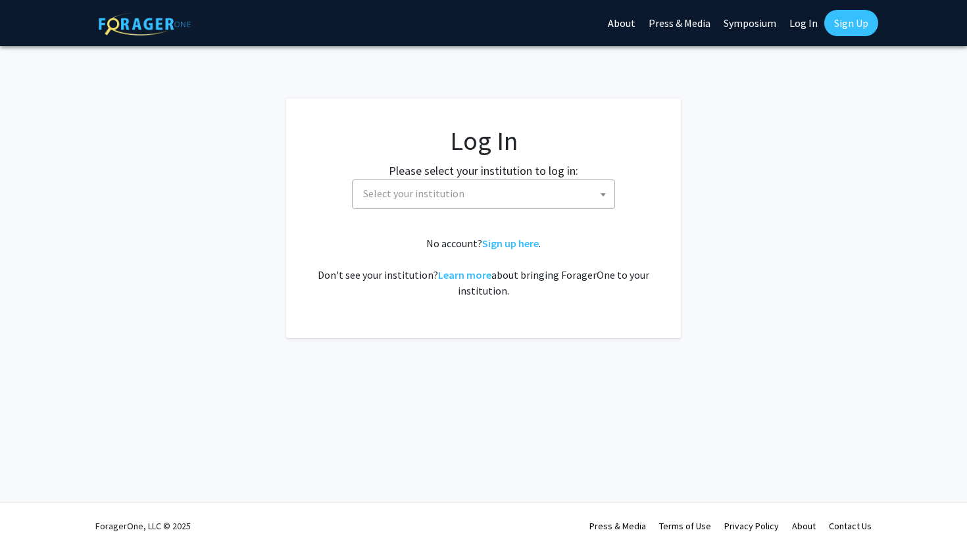  What do you see at coordinates (464, 275) in the screenshot?
I see `a: Learn more about bringing ForagerOne to your institution` at bounding box center [464, 275].